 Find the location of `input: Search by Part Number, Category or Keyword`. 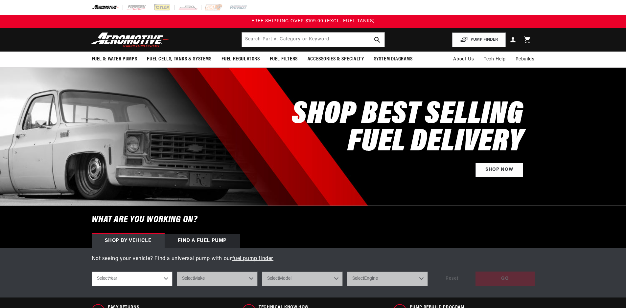

input: Search by Part Number, Category or Keyword is located at coordinates (313, 40).